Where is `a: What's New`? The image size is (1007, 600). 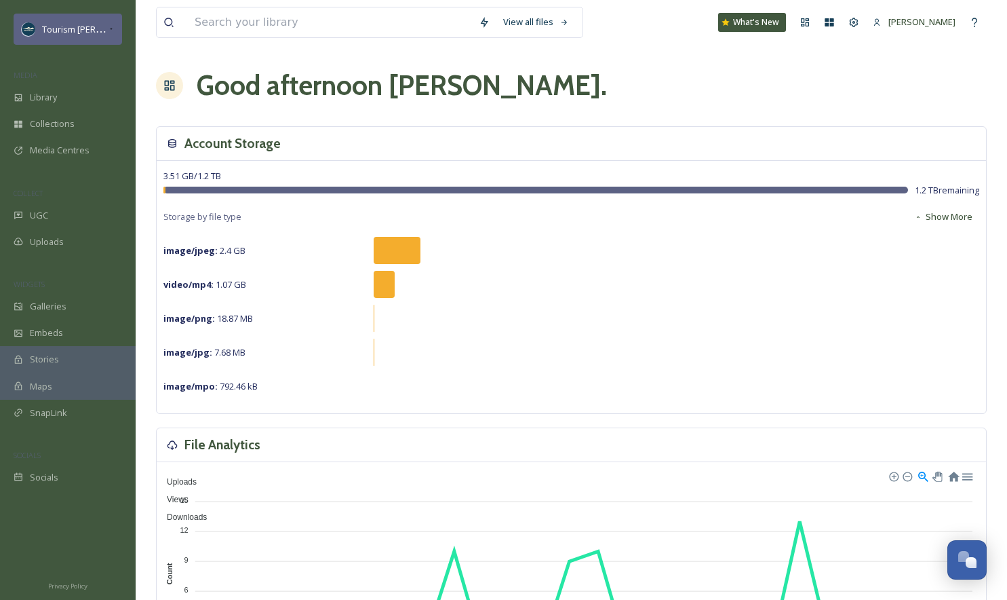
a: What's New is located at coordinates (752, 22).